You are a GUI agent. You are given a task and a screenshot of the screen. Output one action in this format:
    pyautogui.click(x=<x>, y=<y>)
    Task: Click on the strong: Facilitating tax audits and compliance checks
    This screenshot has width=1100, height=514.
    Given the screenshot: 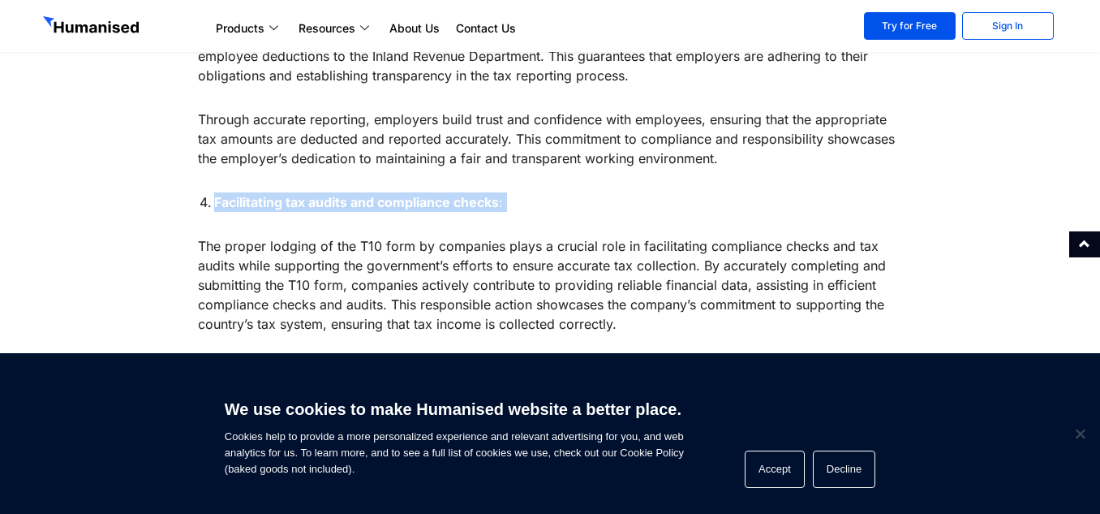 What is the action you would take?
    pyautogui.click(x=356, y=202)
    